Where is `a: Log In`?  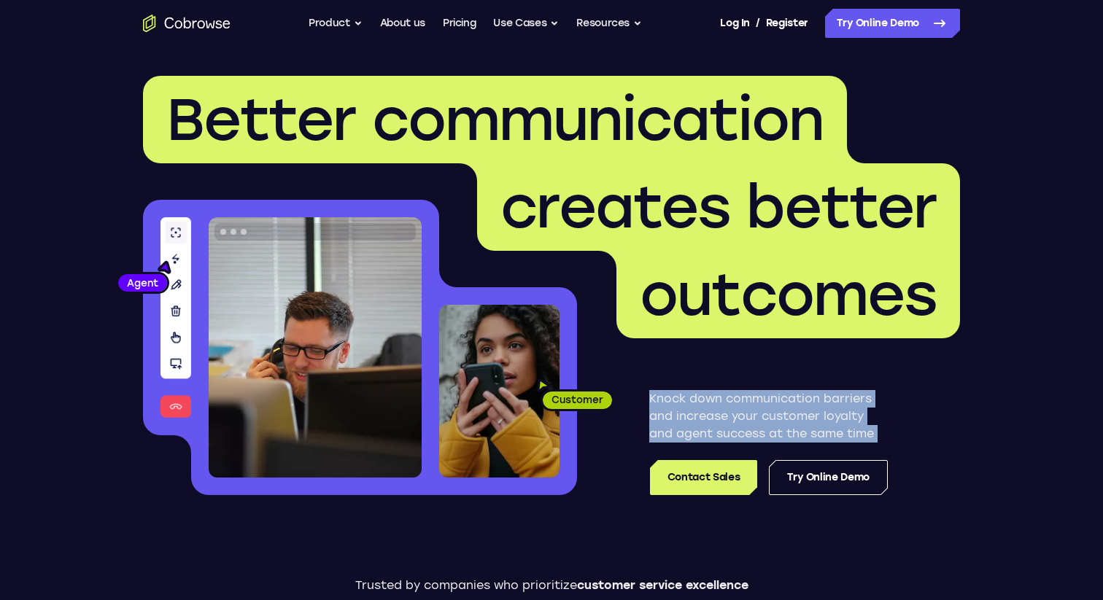
a: Log In is located at coordinates (734, 23).